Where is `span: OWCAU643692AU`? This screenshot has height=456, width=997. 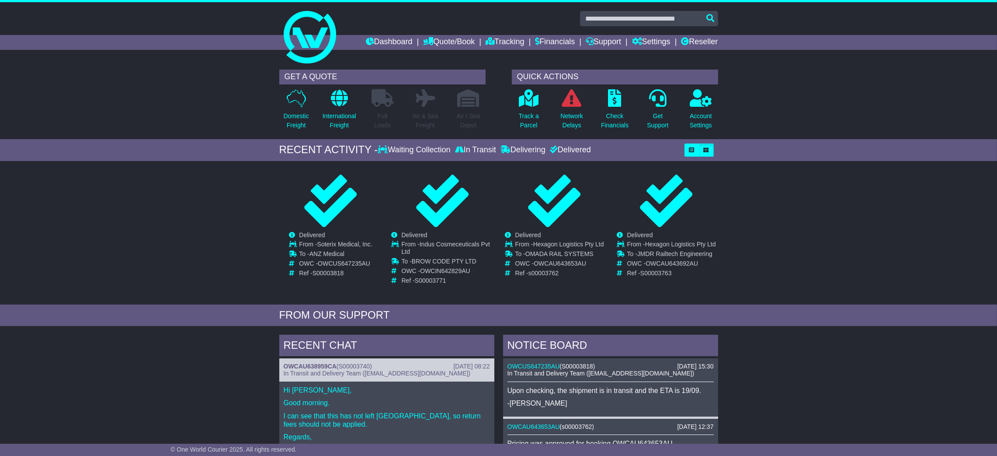 span: OWCAU643692AU is located at coordinates (672, 263).